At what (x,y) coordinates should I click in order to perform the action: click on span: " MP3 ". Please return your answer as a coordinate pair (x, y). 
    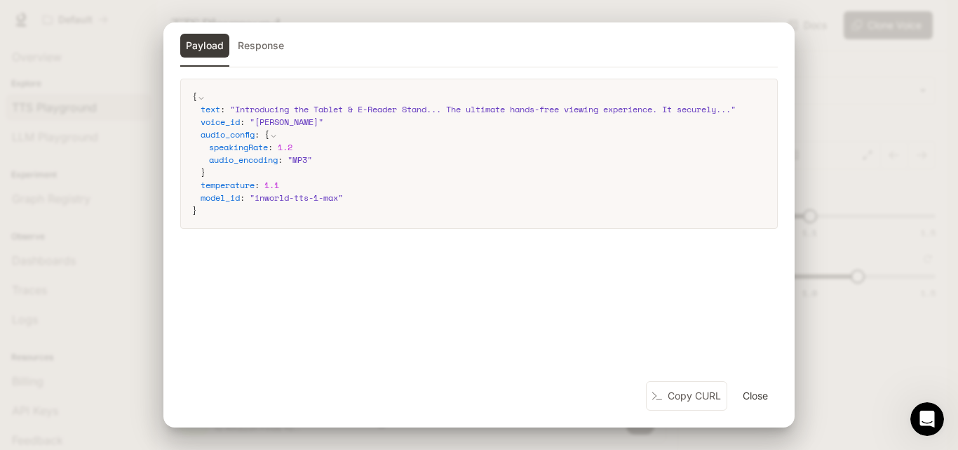
    Looking at the image, I should click on (299, 159).